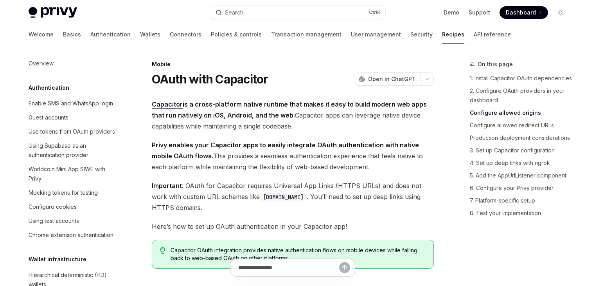  I want to click on div: Using test accounts, so click(54, 221).